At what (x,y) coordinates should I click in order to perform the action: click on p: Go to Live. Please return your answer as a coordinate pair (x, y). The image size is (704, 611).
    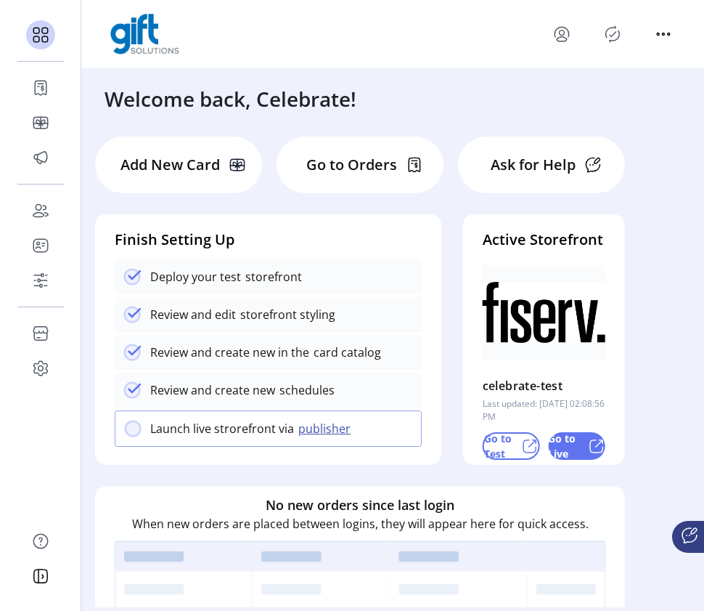
    Looking at the image, I should click on (565, 446).